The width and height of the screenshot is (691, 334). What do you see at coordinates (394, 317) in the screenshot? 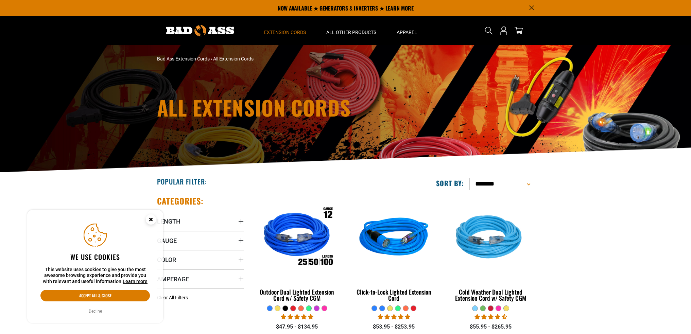
I see `span: 4.87 stars` at bounding box center [394, 317].